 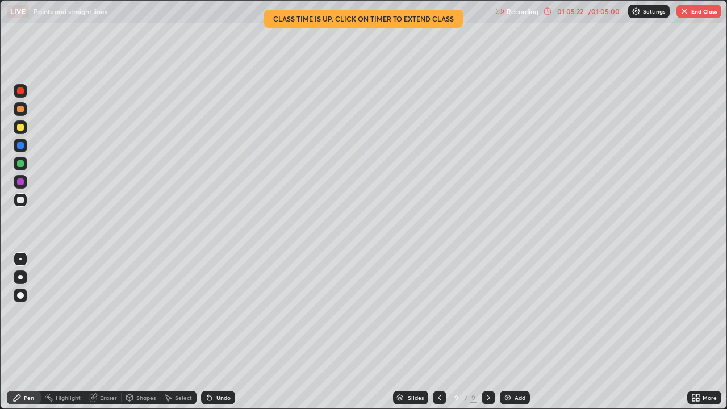 What do you see at coordinates (108, 397) in the screenshot?
I see `div: Eraser` at bounding box center [108, 397].